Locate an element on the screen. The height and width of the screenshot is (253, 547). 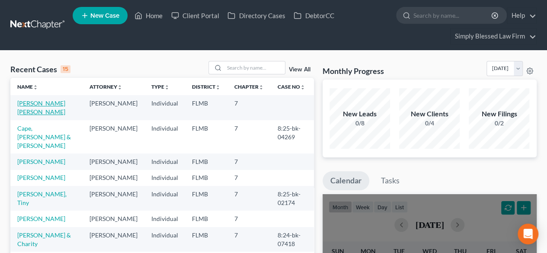
a: Typeunfold_more is located at coordinates (160, 86).